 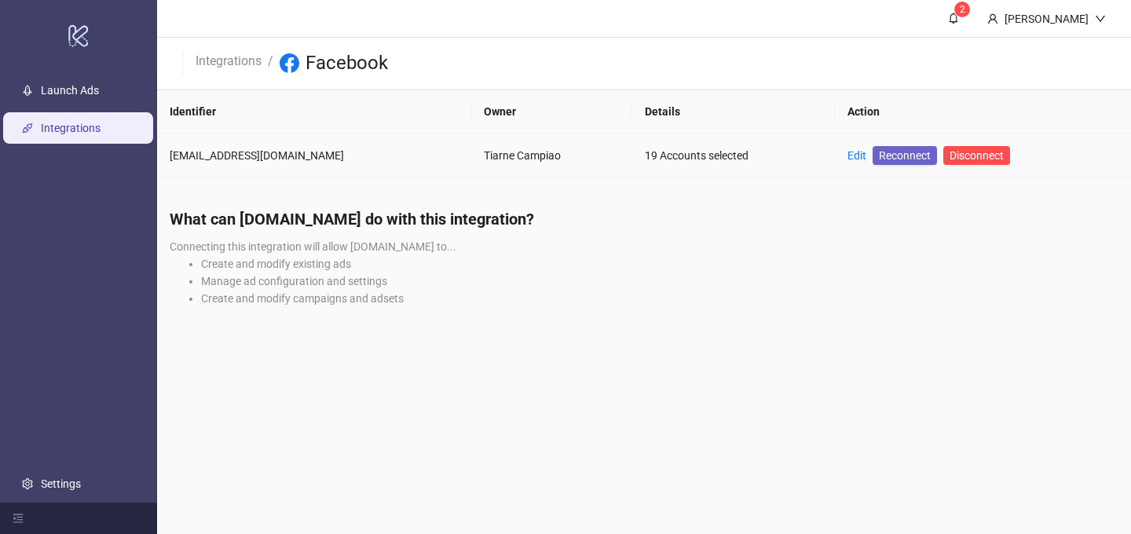 I want to click on li: Create and modify campaigns and adsets, so click(x=660, y=298).